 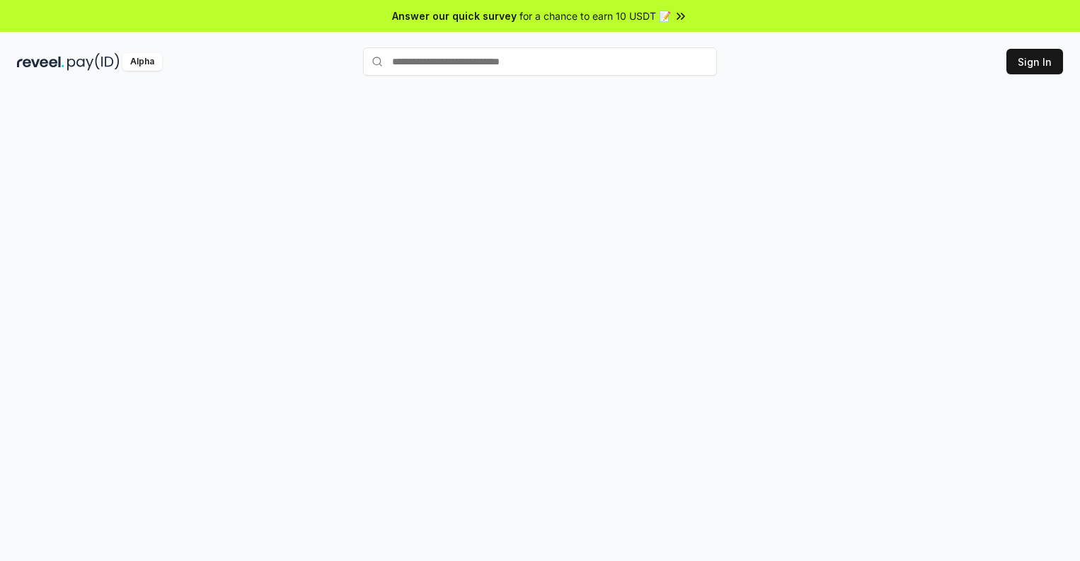 I want to click on img: reveel_dark, so click(x=40, y=62).